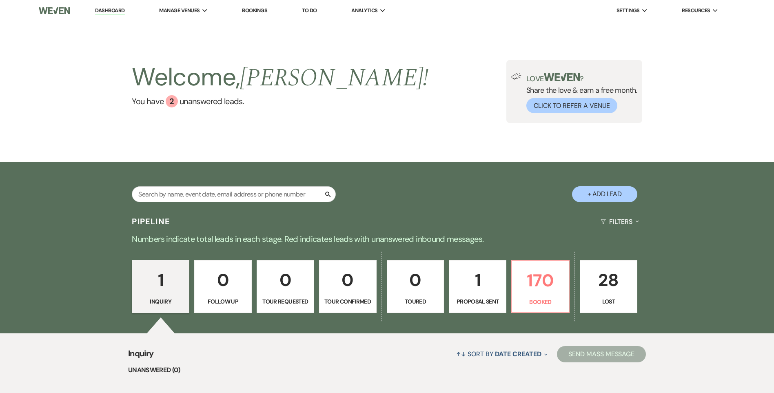 This screenshot has height=393, width=774. I want to click on input: Search by name, event date, email address or phone number, so click(234, 194).